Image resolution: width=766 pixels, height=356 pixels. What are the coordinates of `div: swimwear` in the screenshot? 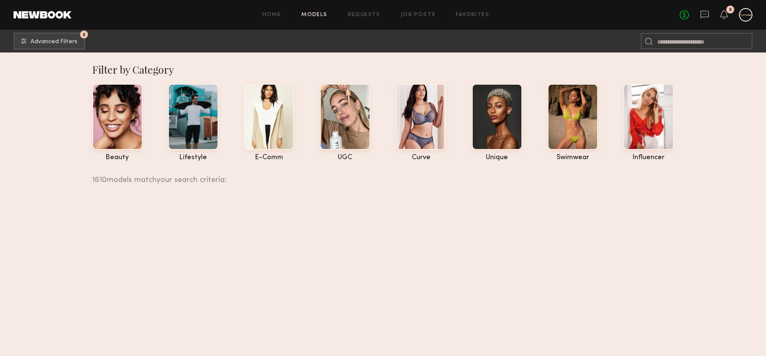 It's located at (572, 157).